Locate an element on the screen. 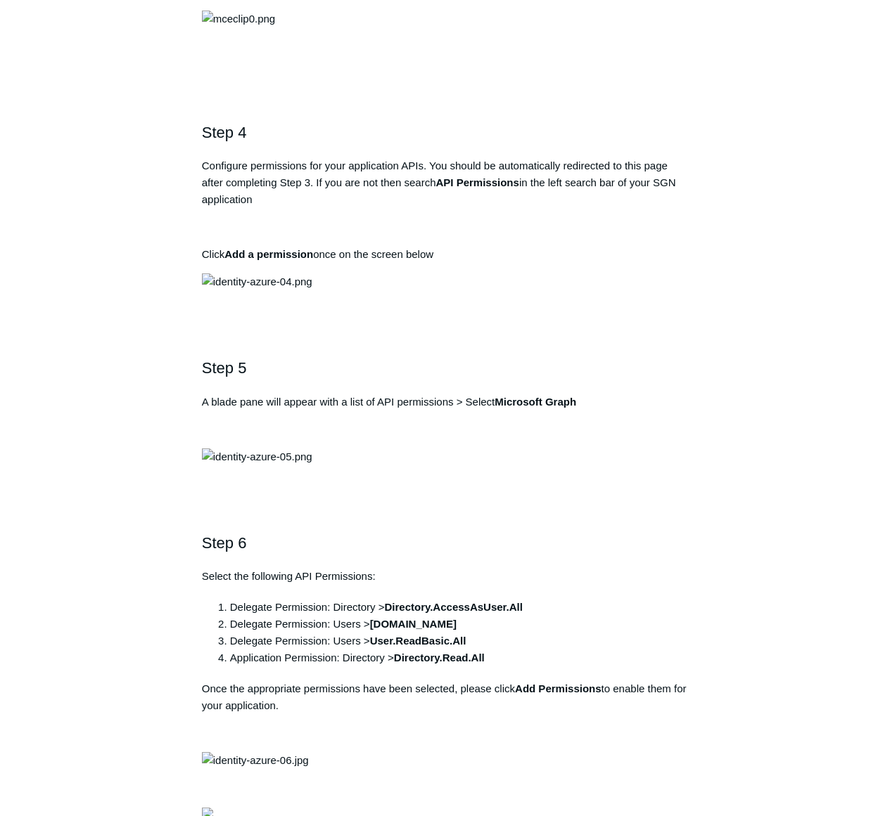 The width and height of the screenshot is (890, 816). li: Delegate Permission: Directory > is located at coordinates (458, 608).